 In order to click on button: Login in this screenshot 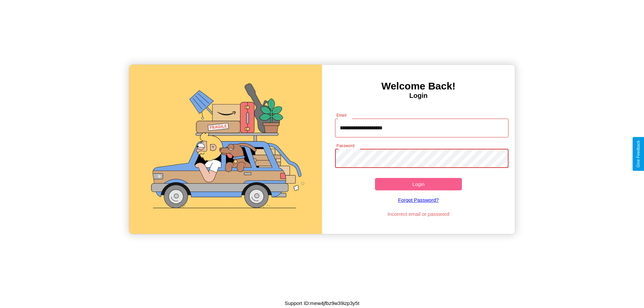, I will do `click(418, 184)`.